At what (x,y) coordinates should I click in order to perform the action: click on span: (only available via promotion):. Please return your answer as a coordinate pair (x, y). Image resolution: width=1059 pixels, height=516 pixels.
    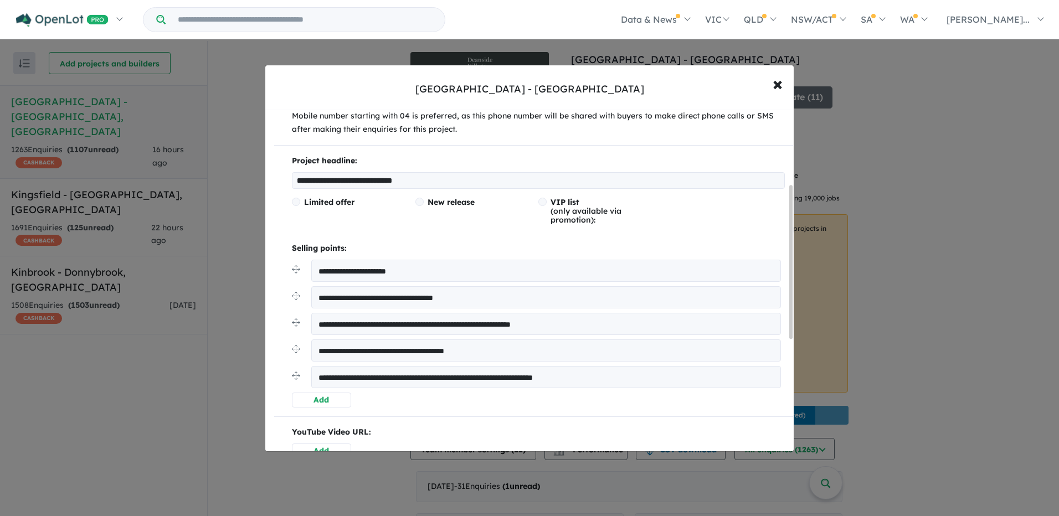
    Looking at the image, I should click on (586, 211).